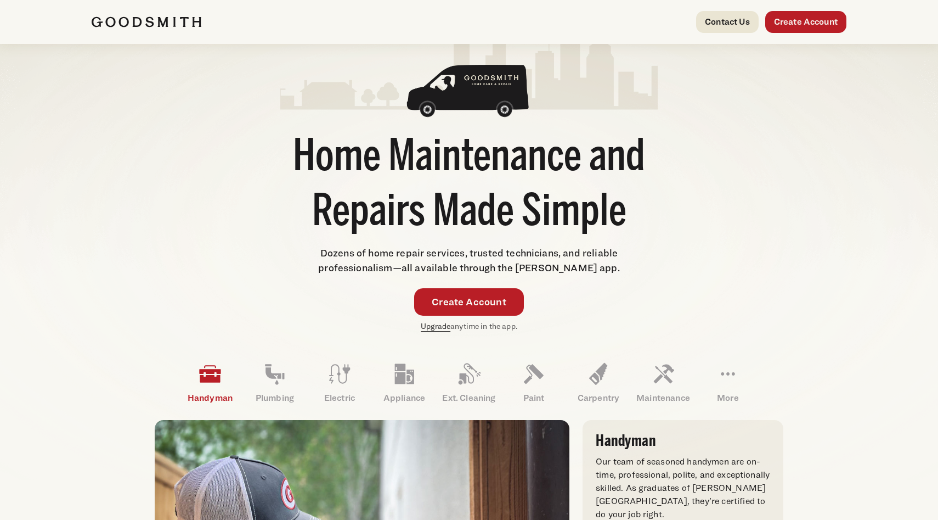 This screenshot has height=520, width=938. I want to click on p: Paint, so click(534, 398).